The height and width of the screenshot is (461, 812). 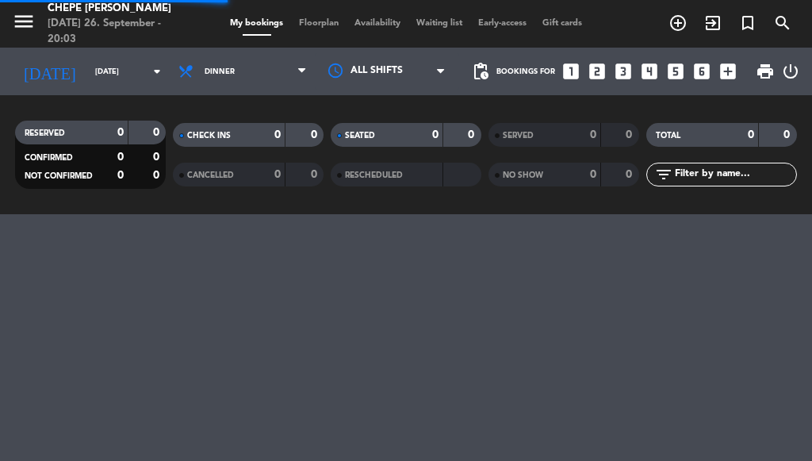 What do you see at coordinates (748, 23) in the screenshot?
I see `i: turned_in_not` at bounding box center [748, 23].